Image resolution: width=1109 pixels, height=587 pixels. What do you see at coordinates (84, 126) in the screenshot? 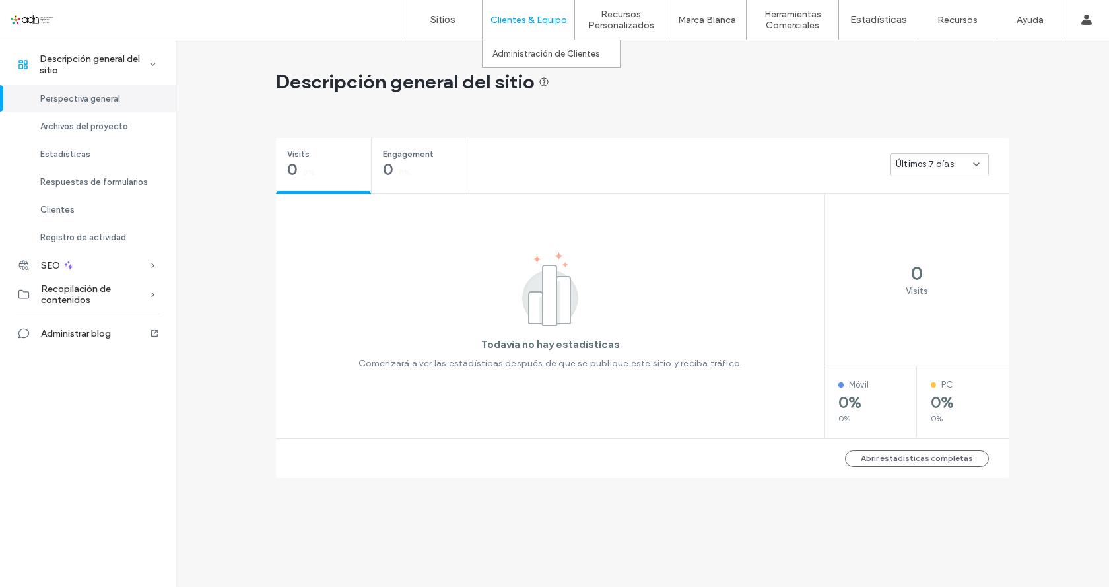
I see `span: Archivos del proyecto` at bounding box center [84, 126].